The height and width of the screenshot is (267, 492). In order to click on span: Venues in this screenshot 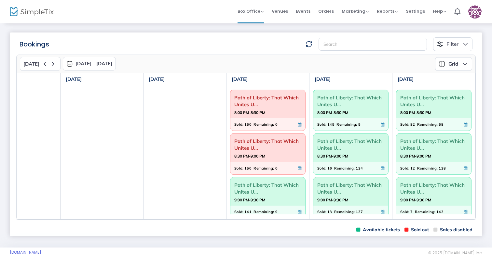, I will do `click(280, 11)`.